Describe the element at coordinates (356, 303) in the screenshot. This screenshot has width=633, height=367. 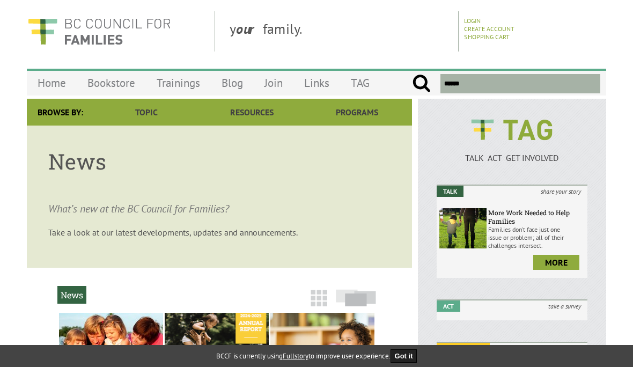
I see `a: Slide View` at that location.